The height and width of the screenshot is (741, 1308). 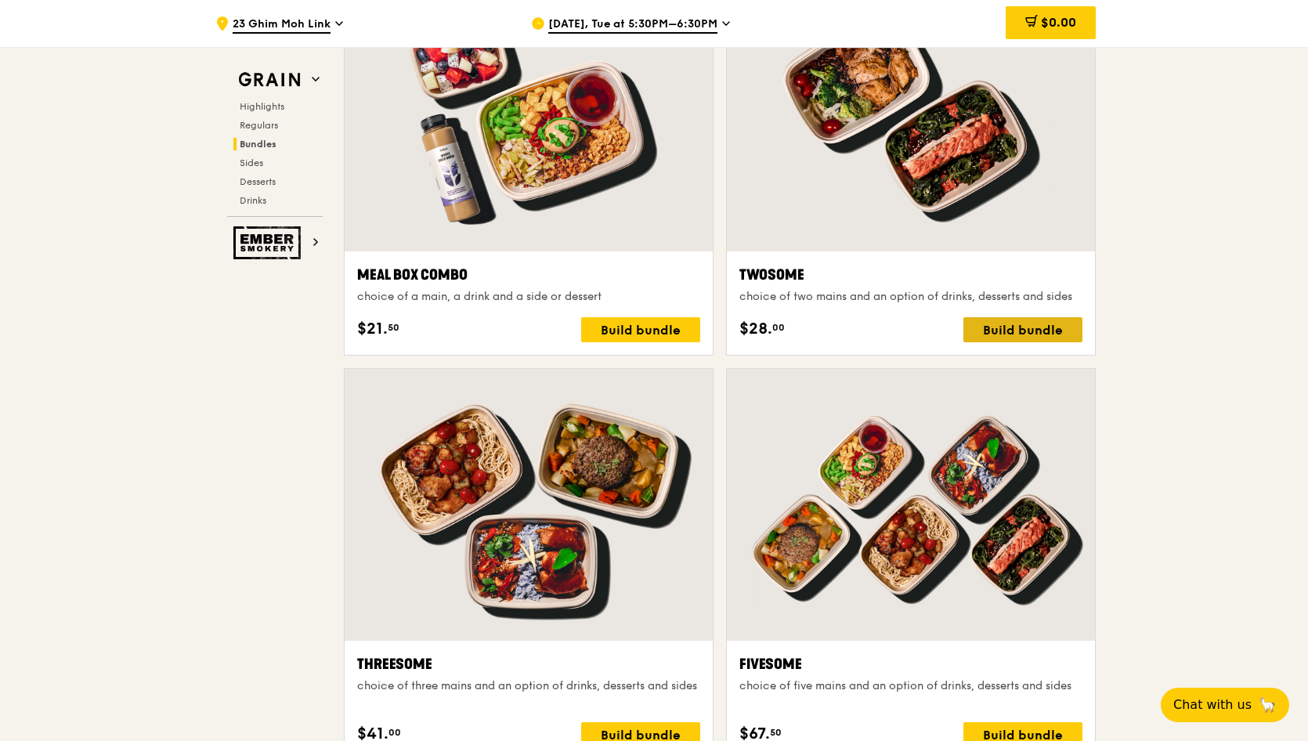 What do you see at coordinates (911, 664) in the screenshot?
I see `div: Fivesome` at bounding box center [911, 664].